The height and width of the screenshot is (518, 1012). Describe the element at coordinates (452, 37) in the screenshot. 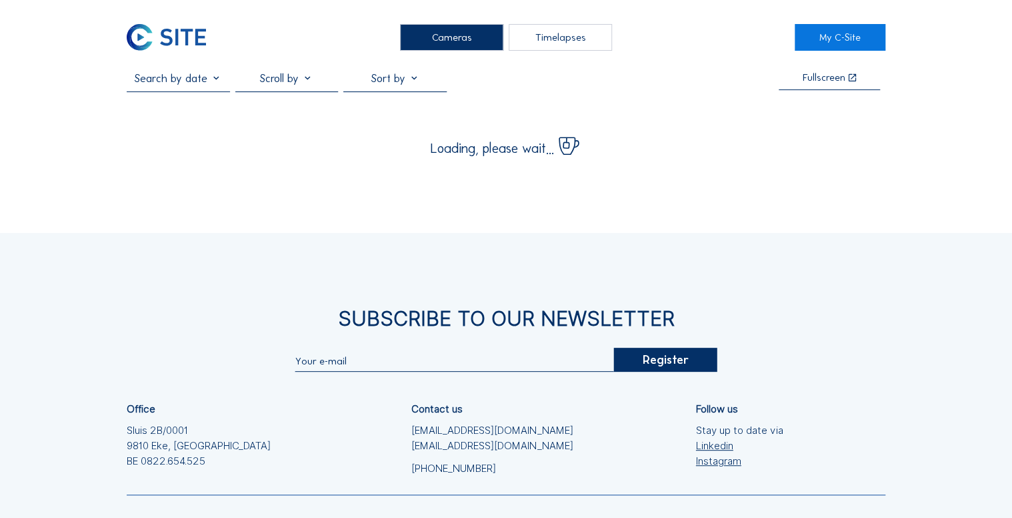

I see `div: Cameras` at that location.